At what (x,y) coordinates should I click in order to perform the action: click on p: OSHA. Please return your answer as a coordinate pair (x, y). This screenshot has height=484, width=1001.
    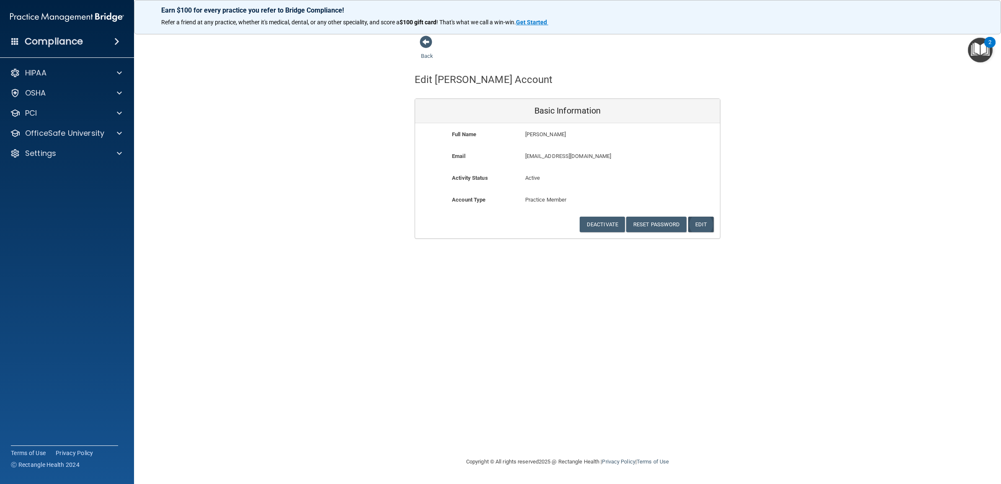
    Looking at the image, I should click on (36, 93).